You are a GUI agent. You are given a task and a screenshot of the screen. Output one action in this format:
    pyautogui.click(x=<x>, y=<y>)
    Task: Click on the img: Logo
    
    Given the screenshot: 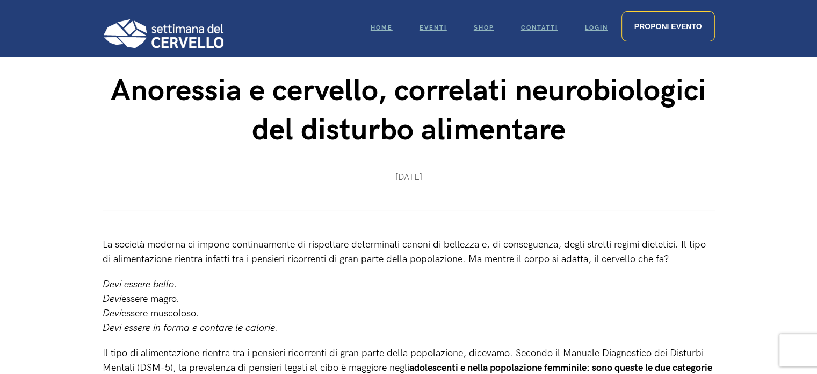 What is the action you would take?
    pyautogui.click(x=163, y=33)
    